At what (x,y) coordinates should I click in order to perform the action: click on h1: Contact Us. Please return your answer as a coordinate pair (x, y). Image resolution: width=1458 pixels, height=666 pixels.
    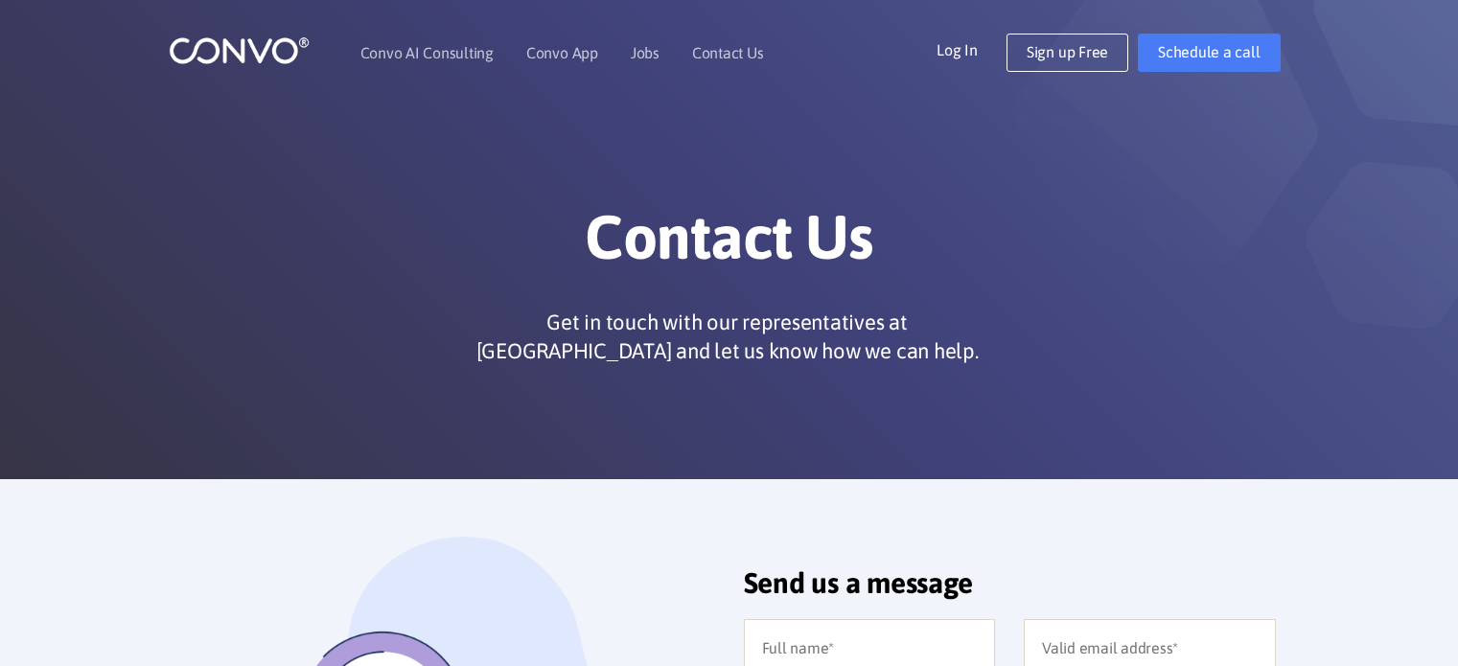
    Looking at the image, I should click on (730, 245).